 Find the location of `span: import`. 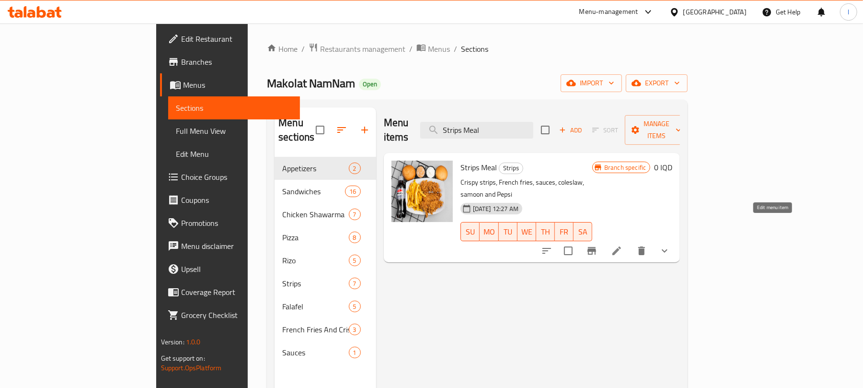

span: import is located at coordinates (592, 83).